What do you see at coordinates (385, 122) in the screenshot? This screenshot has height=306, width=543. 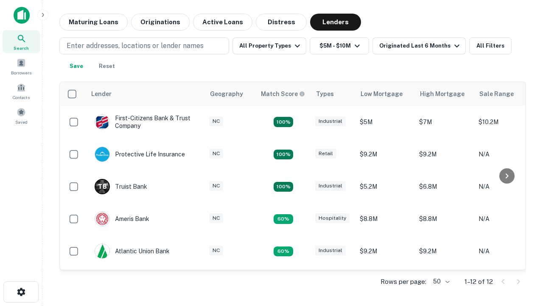 I see `td: $5M` at bounding box center [385, 122].